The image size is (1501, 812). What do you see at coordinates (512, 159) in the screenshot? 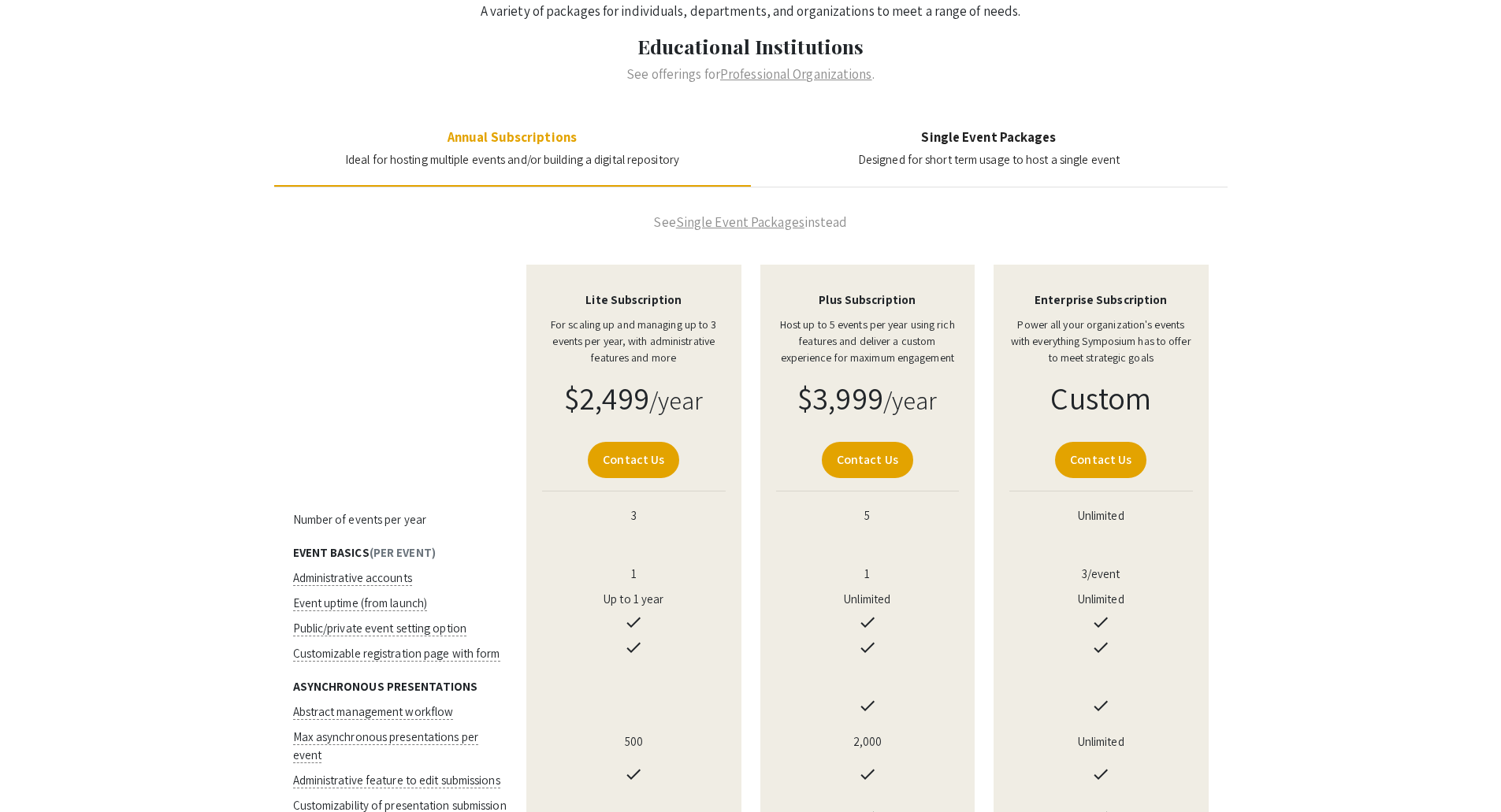
I see `span: Ideal for hosting multiple events and/or building a digital repository` at bounding box center [512, 159].